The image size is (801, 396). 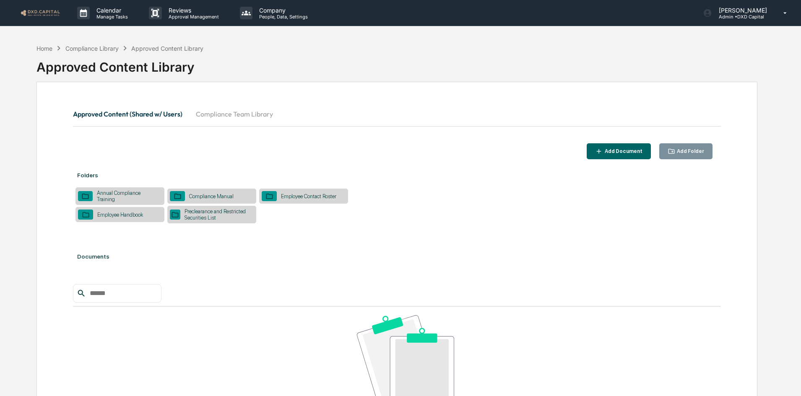 I want to click on img: logo, so click(x=40, y=13).